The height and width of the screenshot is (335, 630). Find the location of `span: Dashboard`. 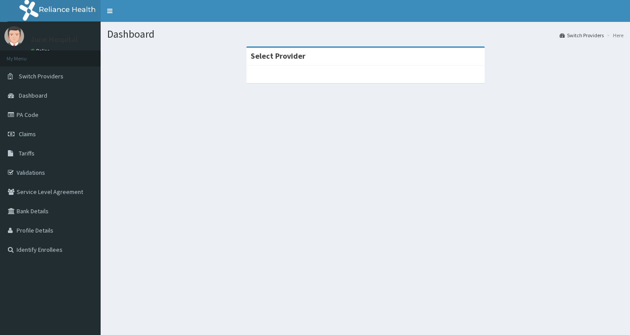

span: Dashboard is located at coordinates (33, 95).